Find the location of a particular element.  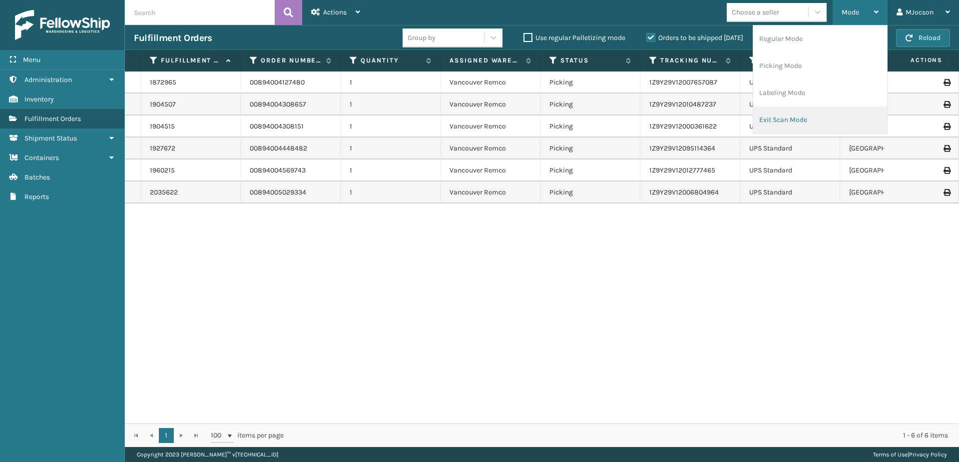

td: 00894004127480 is located at coordinates (291, 82).